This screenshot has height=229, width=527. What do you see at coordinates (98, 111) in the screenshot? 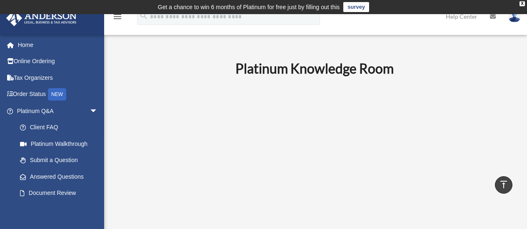
I see `span: arrow_drop_down` at bounding box center [98, 111].